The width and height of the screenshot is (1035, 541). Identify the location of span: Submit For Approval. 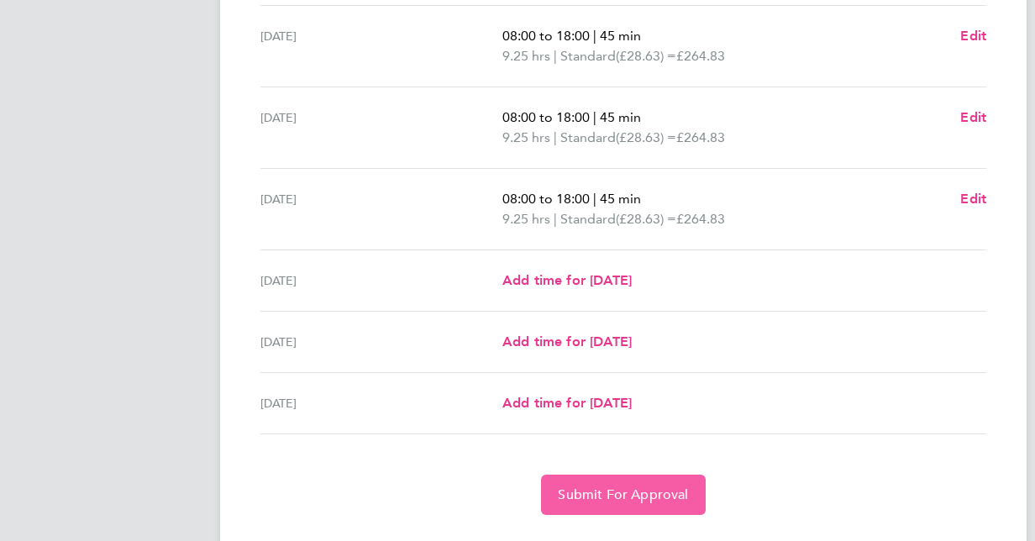
(622, 495).